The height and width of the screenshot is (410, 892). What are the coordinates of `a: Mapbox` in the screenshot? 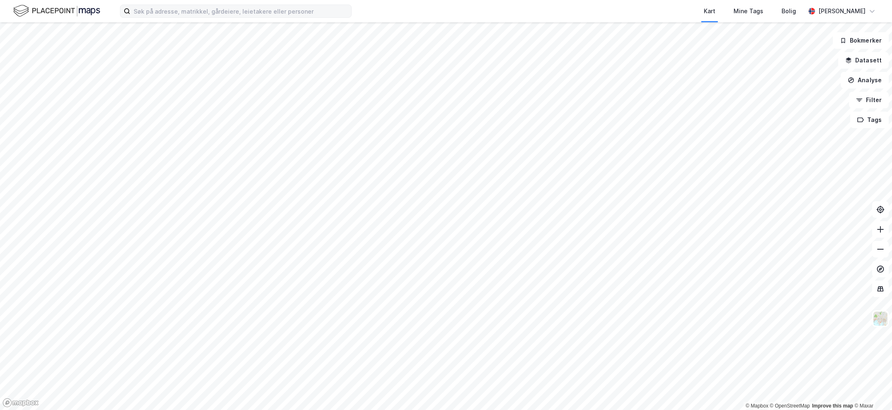 It's located at (757, 406).